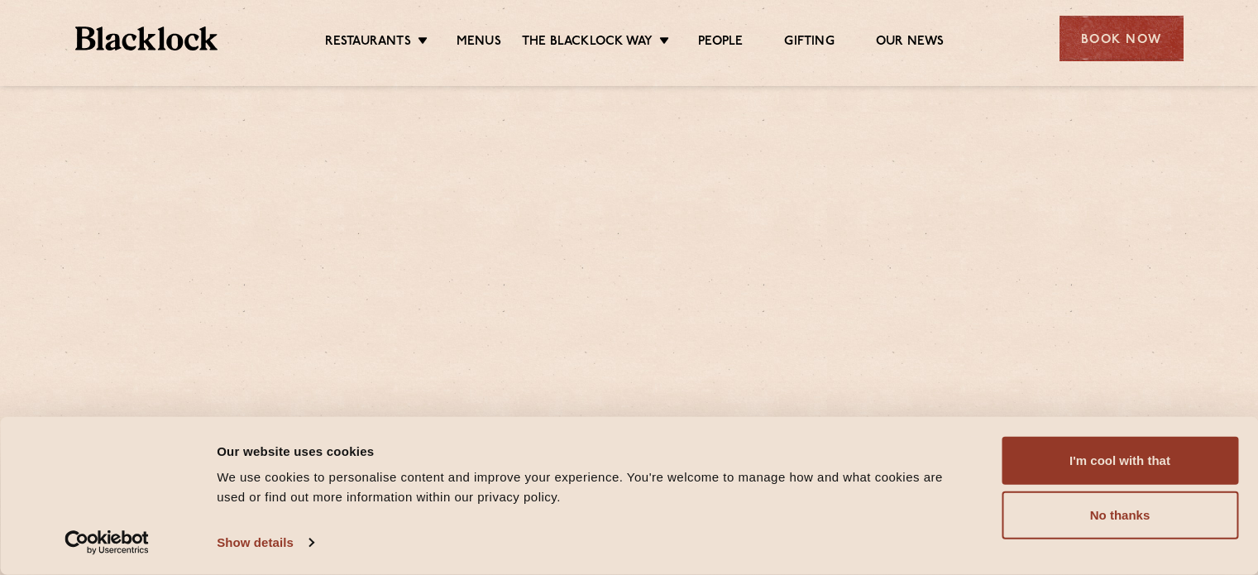  I want to click on a: Restaurants, so click(368, 43).